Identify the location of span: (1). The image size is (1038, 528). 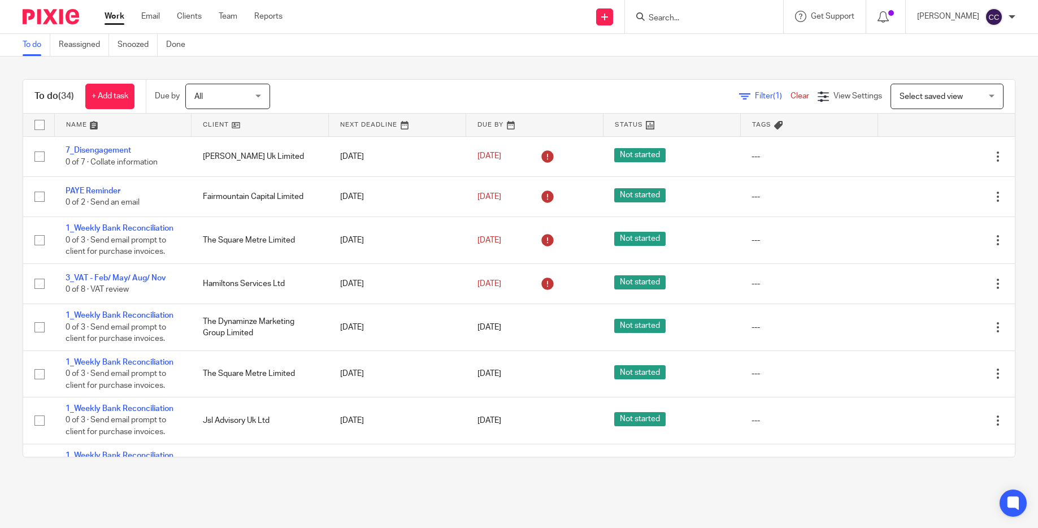
(777, 96).